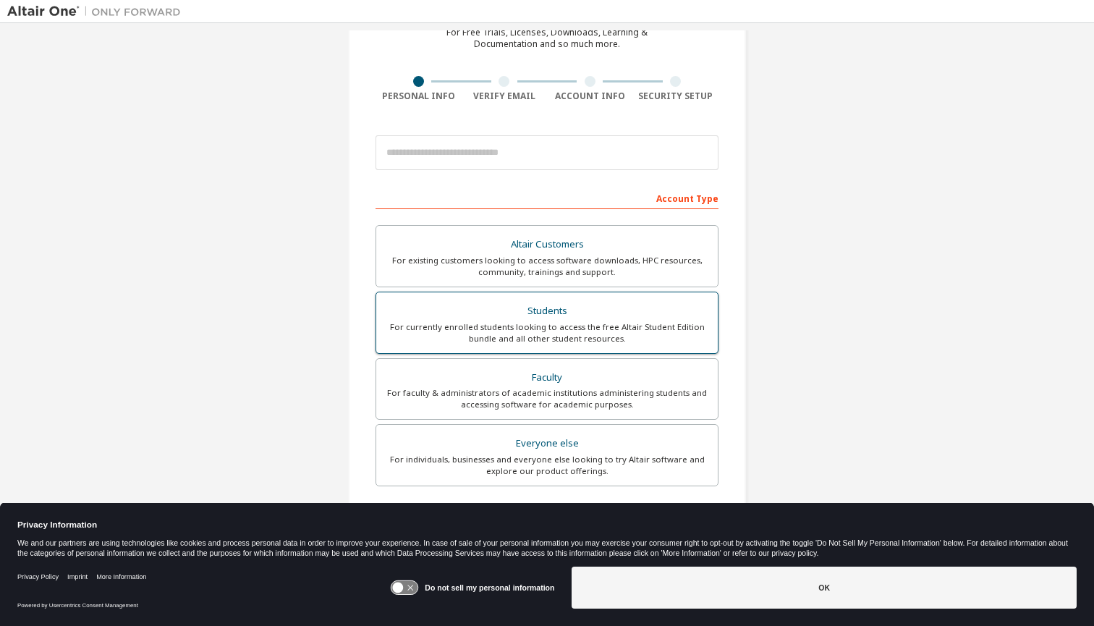  Describe the element at coordinates (547, 197) in the screenshot. I see `div: Account Type` at that location.